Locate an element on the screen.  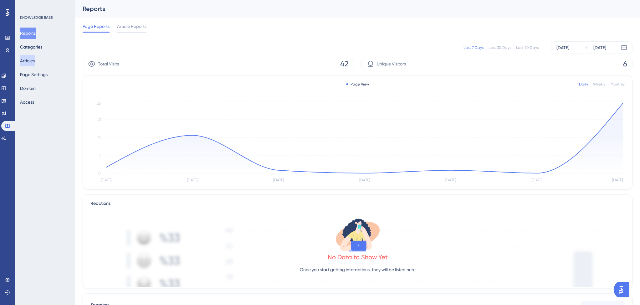
div: Page View is located at coordinates (357, 84).